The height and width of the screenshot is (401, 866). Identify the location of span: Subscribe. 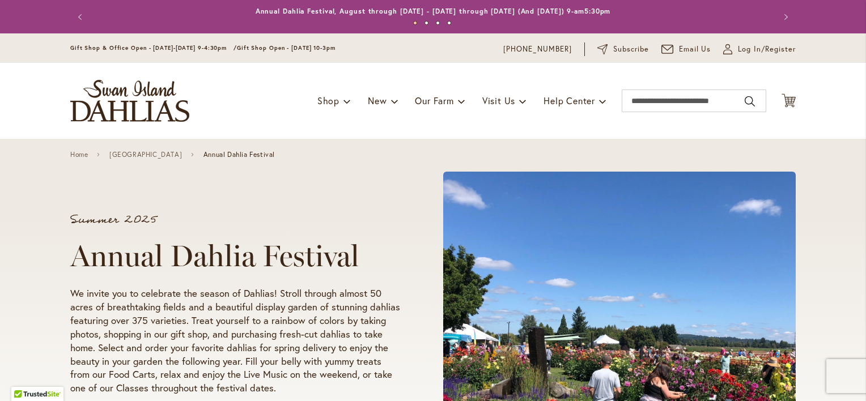
(631, 49).